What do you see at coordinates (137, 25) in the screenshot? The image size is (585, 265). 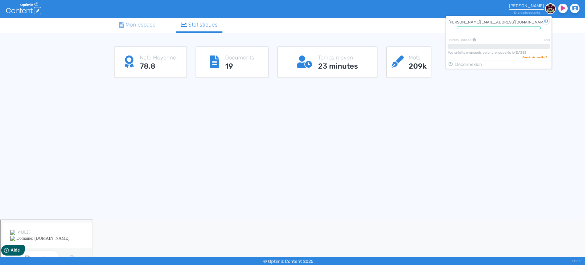 I see `a: Mon espace` at bounding box center [137, 25].